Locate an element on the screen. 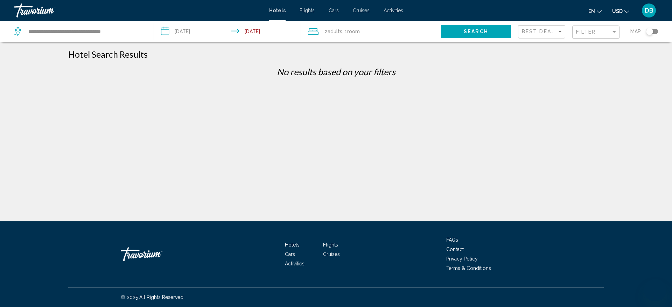 The image size is (672, 307). span: 2 is located at coordinates (333, 31).